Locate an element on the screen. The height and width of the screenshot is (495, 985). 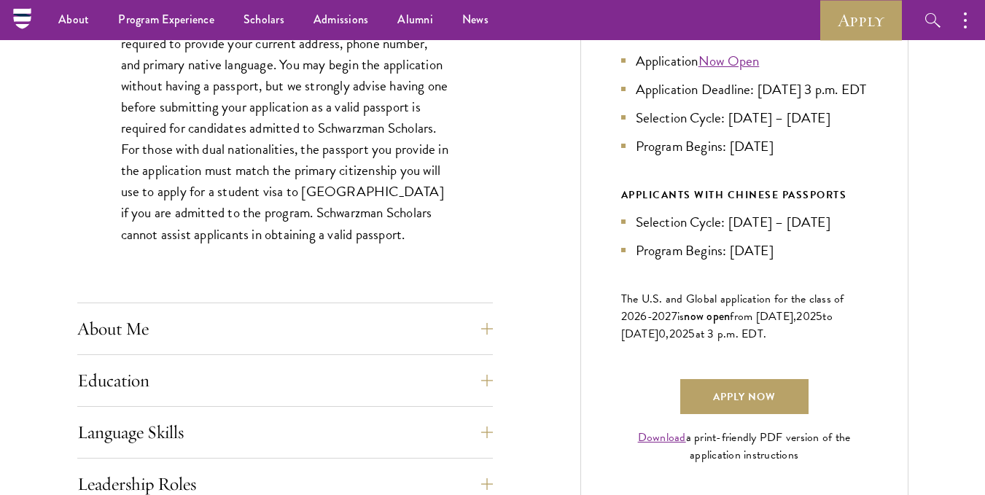
span: at 3 p.m. EDT. is located at coordinates (731, 334).